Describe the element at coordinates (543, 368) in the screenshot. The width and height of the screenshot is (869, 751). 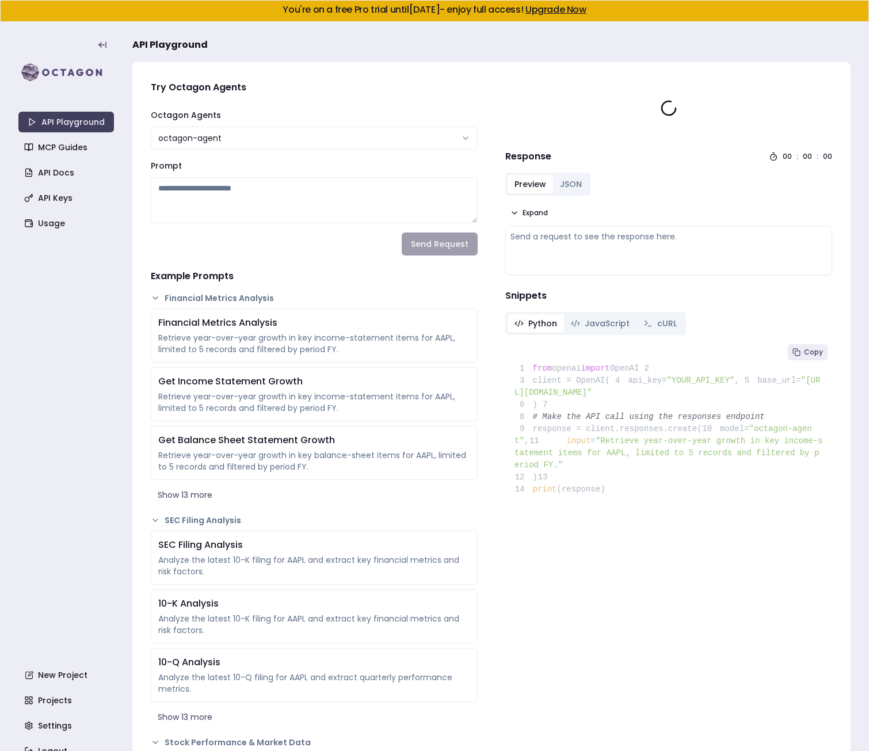
I see `span: from` at that location.